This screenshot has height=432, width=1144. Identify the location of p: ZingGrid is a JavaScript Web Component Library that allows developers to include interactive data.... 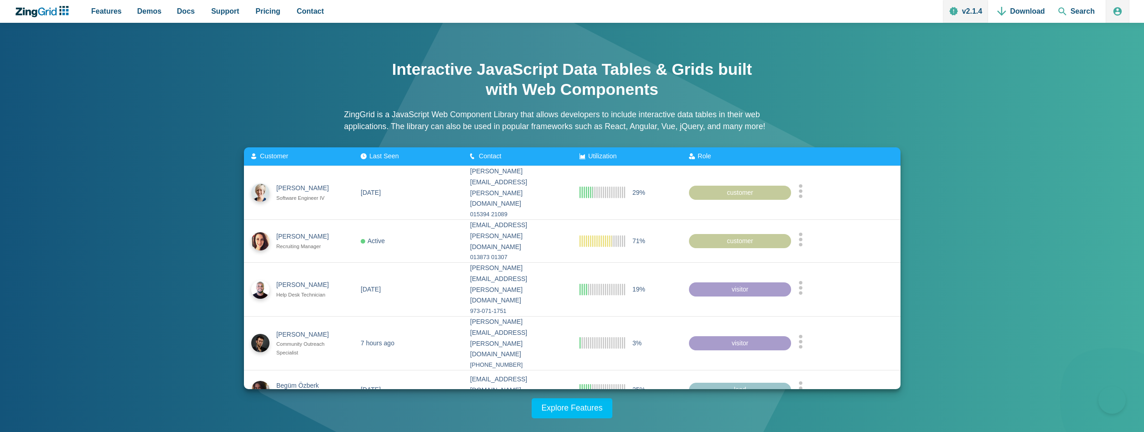
(572, 120).